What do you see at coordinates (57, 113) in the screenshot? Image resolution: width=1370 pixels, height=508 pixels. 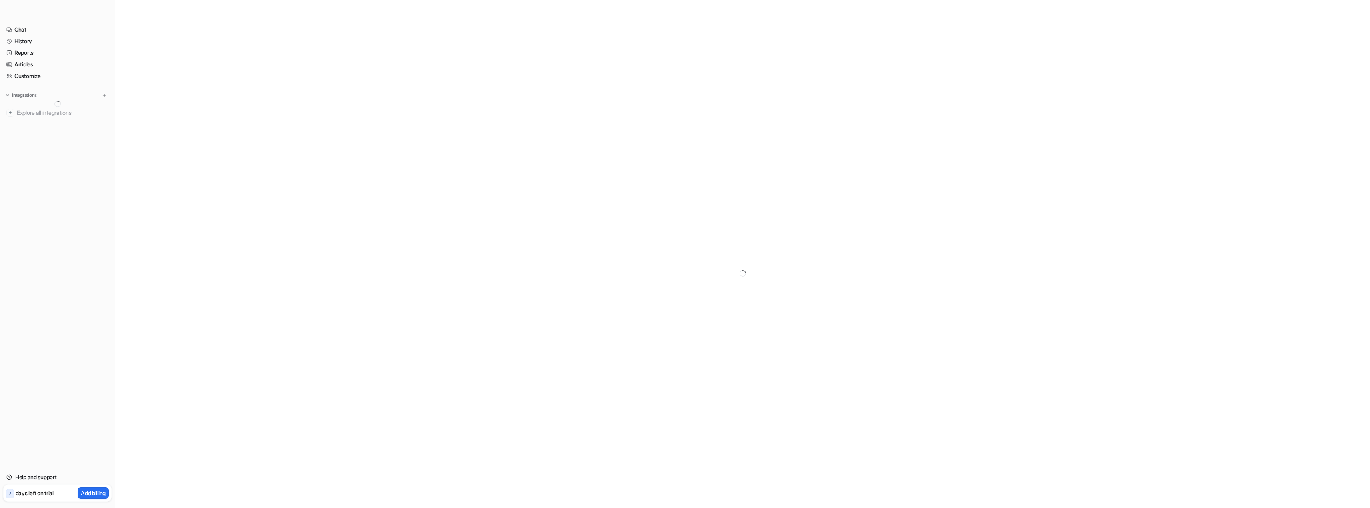 I see `a: Explore all integrations` at bounding box center [57, 113].